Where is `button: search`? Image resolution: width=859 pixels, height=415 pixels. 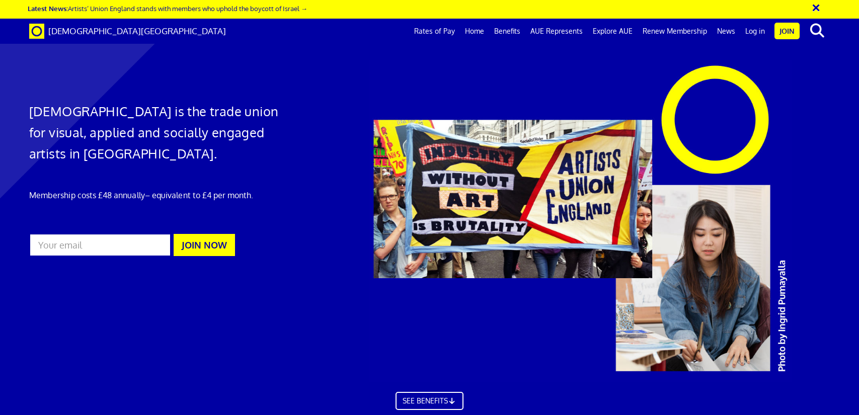 button: search is located at coordinates (817, 31).